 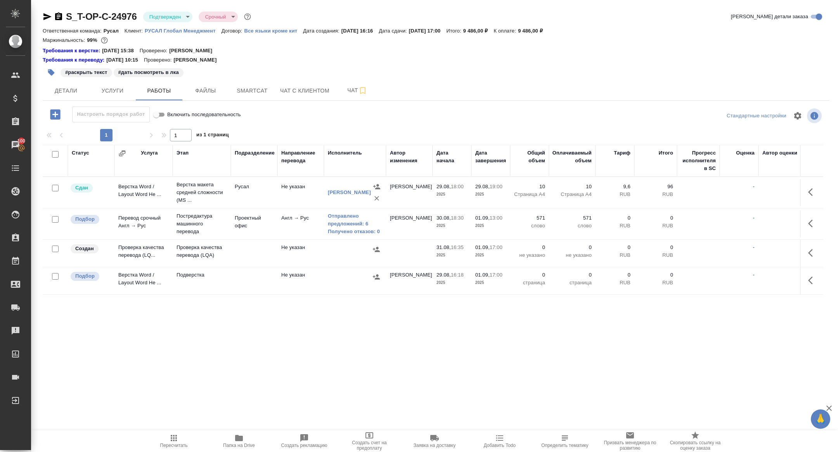 What do you see at coordinates (174, 442) in the screenshot?
I see `button: Пересчитать` at bounding box center [174, 442].